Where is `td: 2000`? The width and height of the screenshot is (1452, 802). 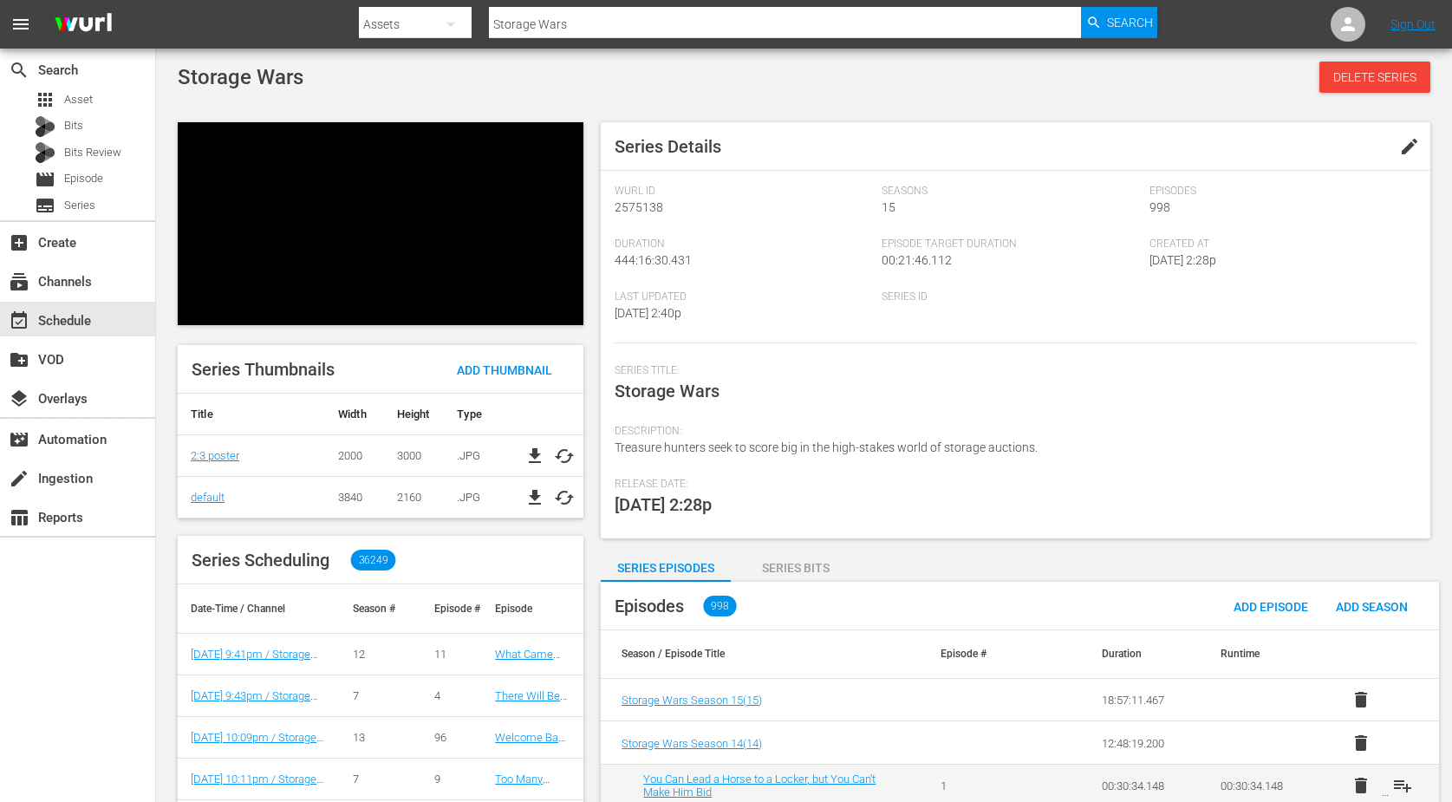
td: 2000 is located at coordinates (354, 456).